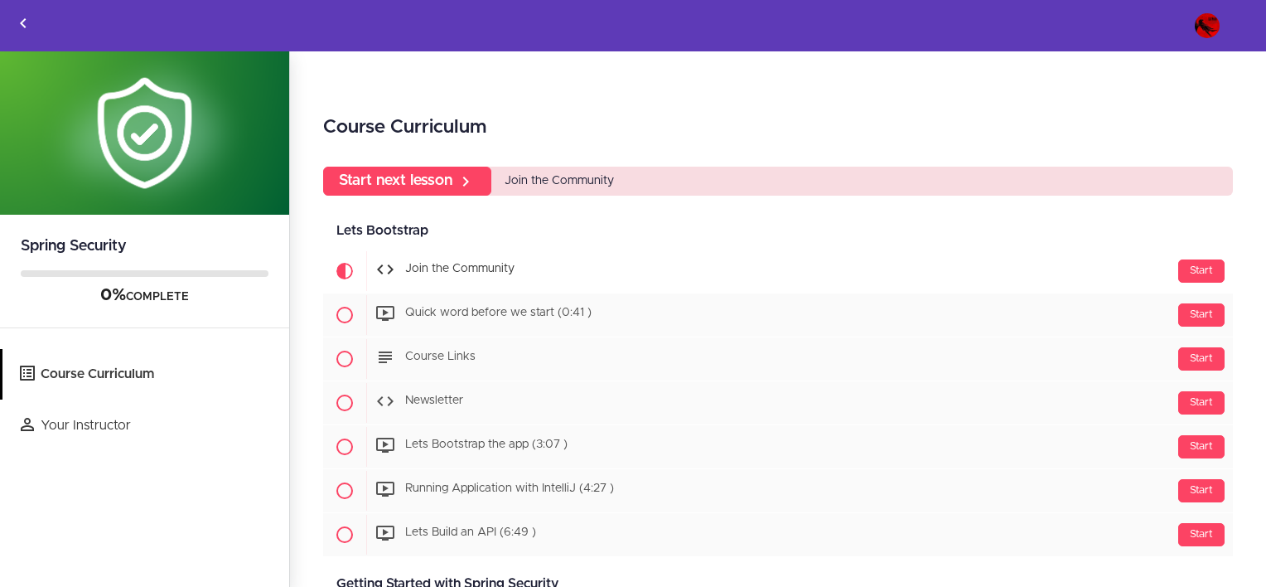 This screenshot has height=587, width=1266. I want to click on div: Lets Bootstrap, so click(778, 230).